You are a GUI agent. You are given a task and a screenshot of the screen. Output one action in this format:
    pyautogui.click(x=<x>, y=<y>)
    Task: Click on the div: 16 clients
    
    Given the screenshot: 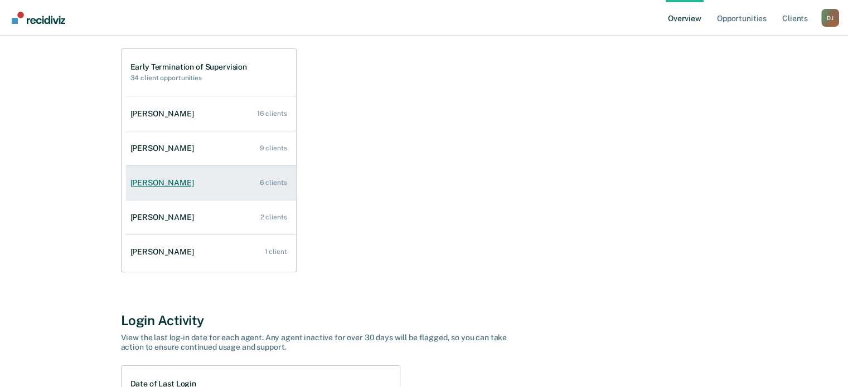 What is the action you would take?
    pyautogui.click(x=272, y=114)
    